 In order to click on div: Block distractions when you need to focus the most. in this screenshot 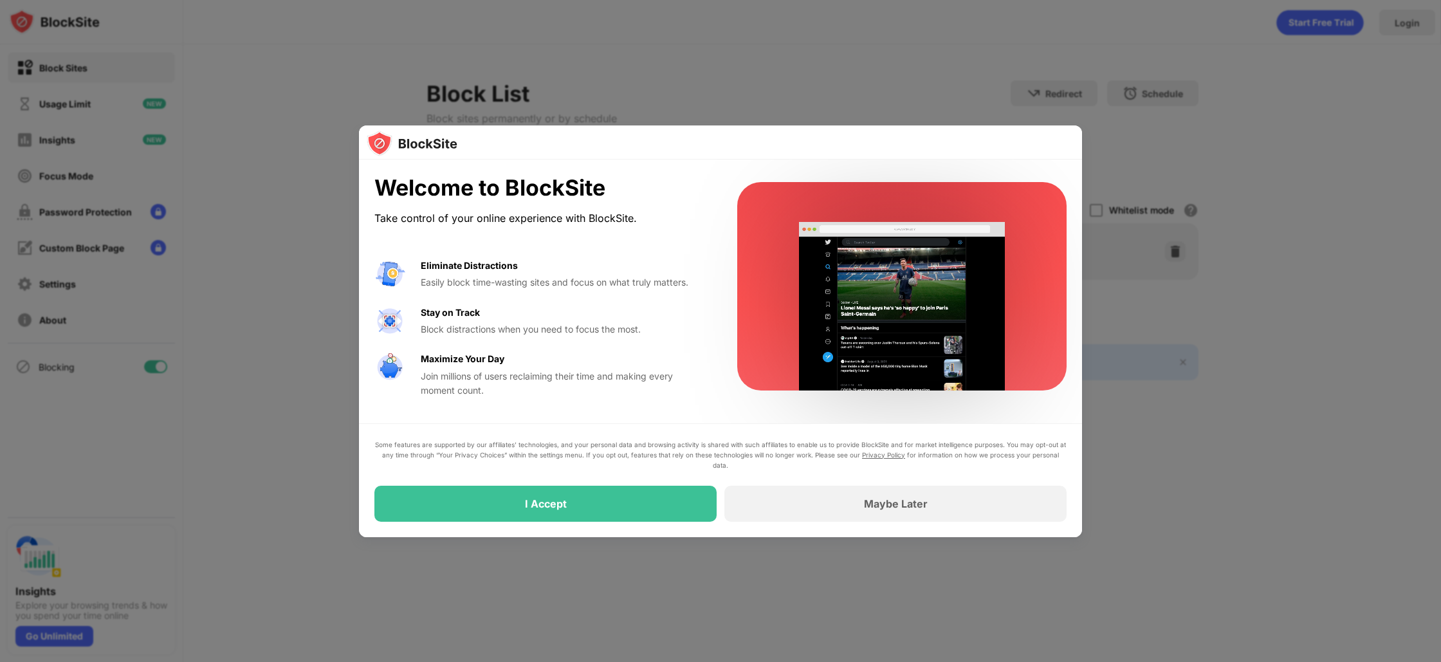, I will do `click(564, 329)`.